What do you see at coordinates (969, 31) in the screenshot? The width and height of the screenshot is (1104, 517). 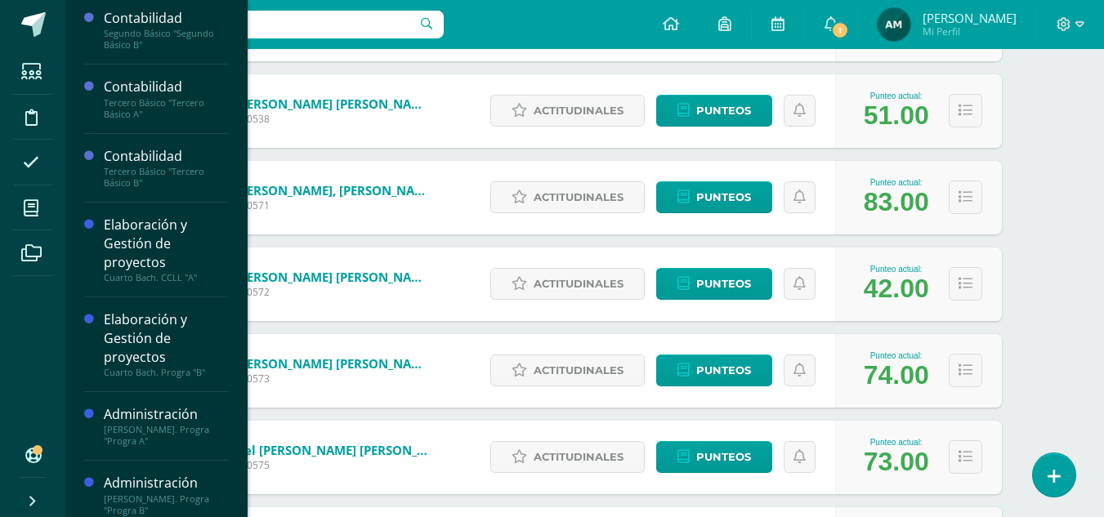 I see `span: Mi Perfil` at bounding box center [969, 31].